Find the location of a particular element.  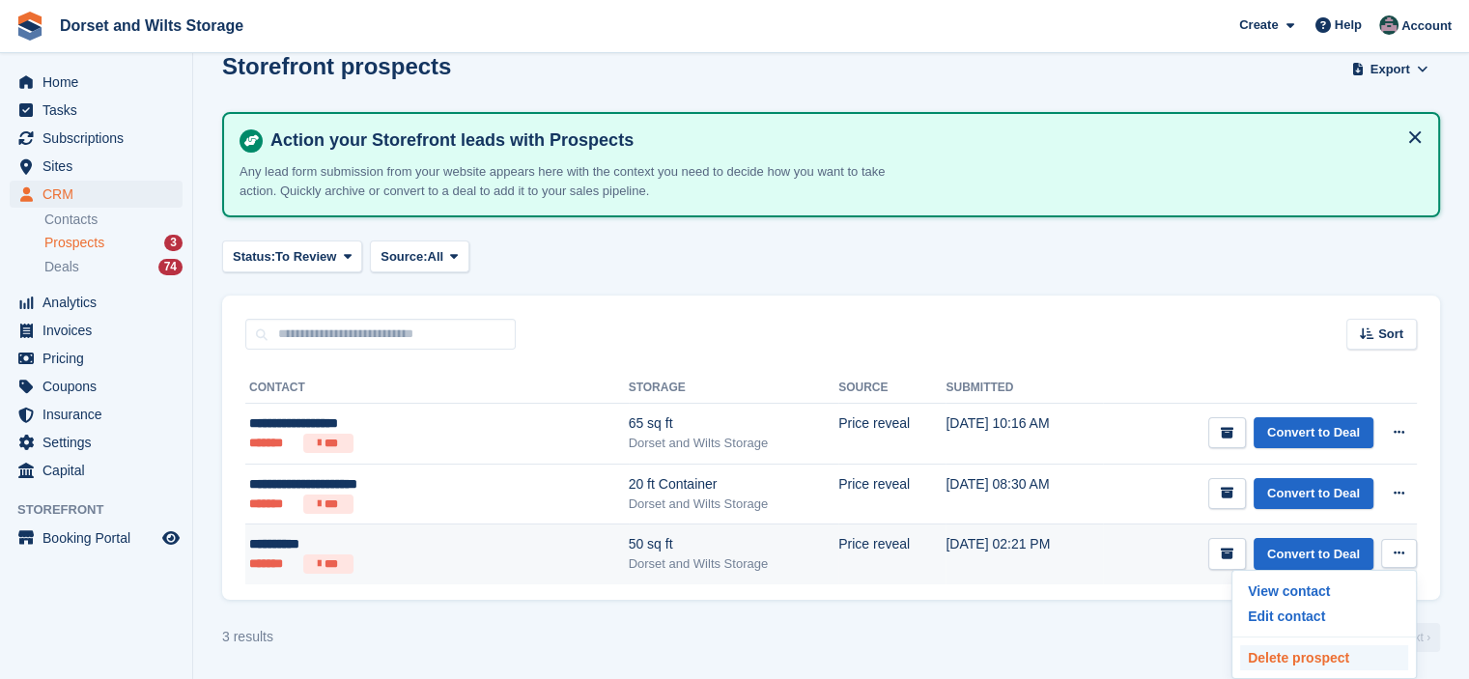

span: Analytics is located at coordinates (100, 302).